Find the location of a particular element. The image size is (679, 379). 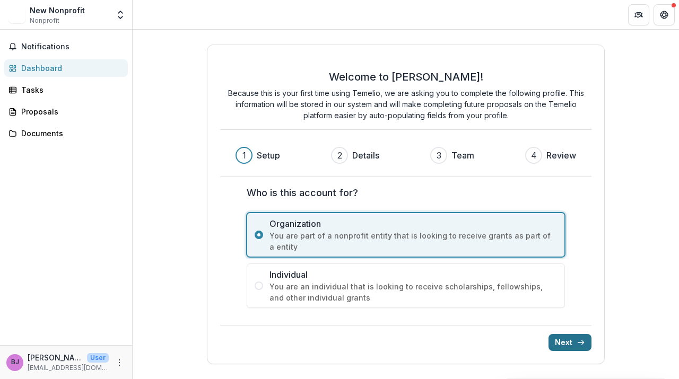

a: Dashboard is located at coordinates (66, 68).